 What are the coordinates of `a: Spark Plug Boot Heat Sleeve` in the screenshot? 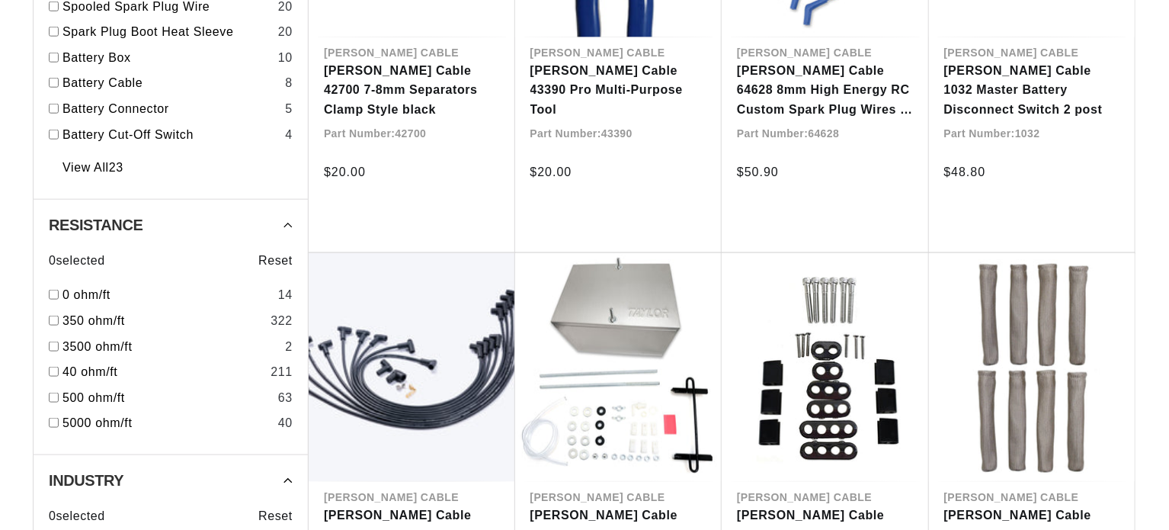 It's located at (167, 32).